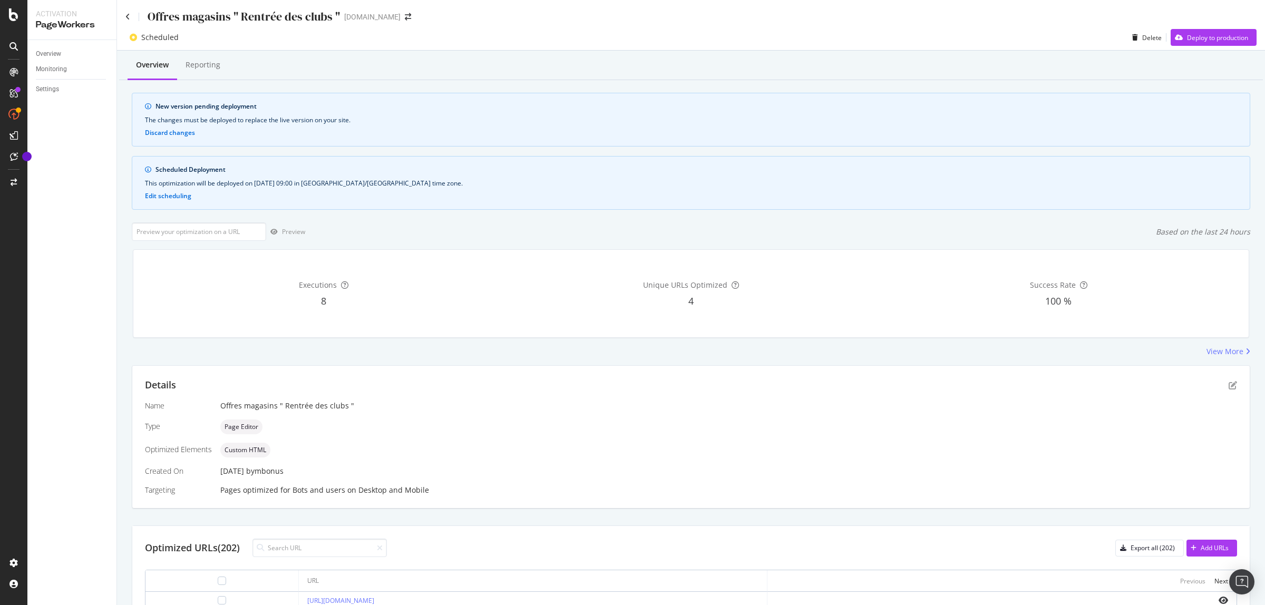 The width and height of the screenshot is (1265, 605). What do you see at coordinates (1203, 232) in the screenshot?
I see `div: Based on the last 24 hours` at bounding box center [1203, 232].